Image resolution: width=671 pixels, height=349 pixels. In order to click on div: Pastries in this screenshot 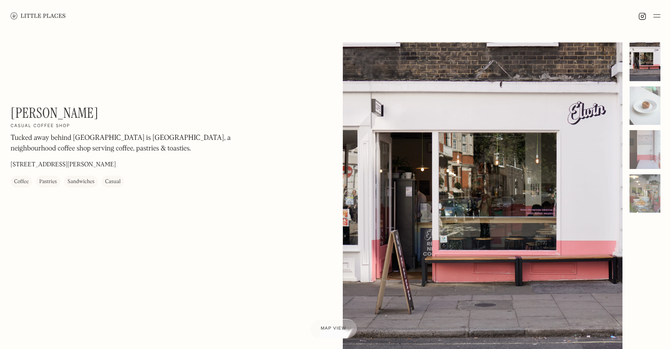, I will do `click(48, 182)`.